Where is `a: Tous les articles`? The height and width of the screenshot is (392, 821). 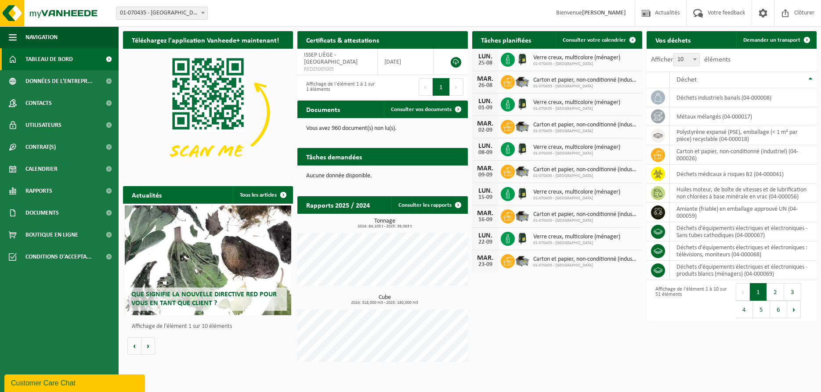 a: Tous les articles is located at coordinates (262, 195).